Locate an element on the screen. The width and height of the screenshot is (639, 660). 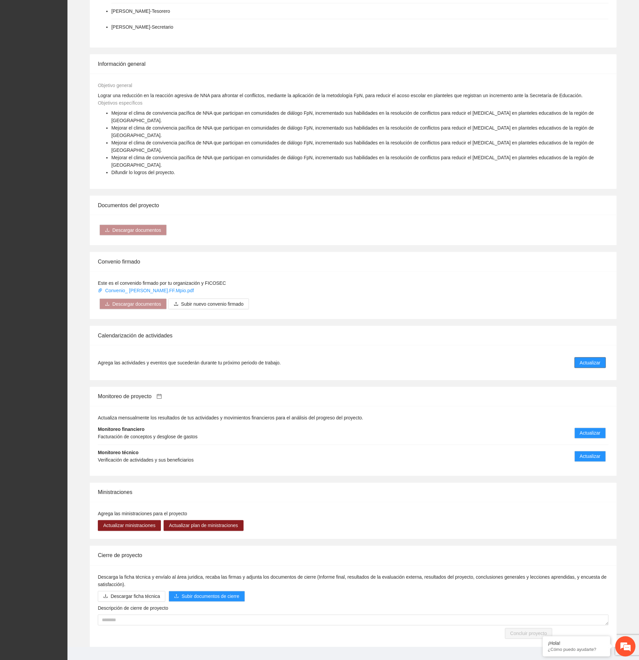
a: calendar is located at coordinates (156, 396).